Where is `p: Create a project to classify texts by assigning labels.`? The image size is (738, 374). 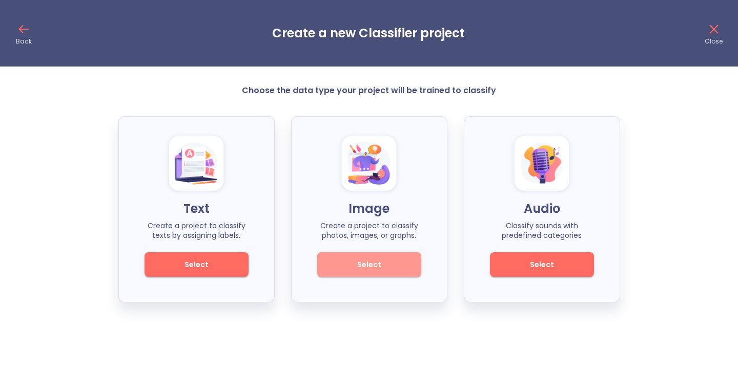
p: Create a project to classify texts by assigning labels. is located at coordinates (196, 231).